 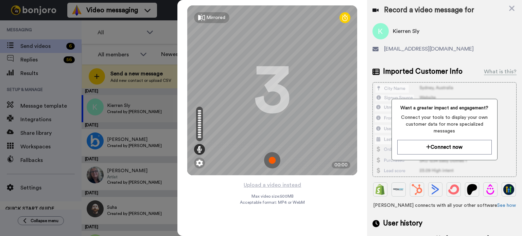 I want to click on span: Want a greater impact and engagement?, so click(x=445, y=108).